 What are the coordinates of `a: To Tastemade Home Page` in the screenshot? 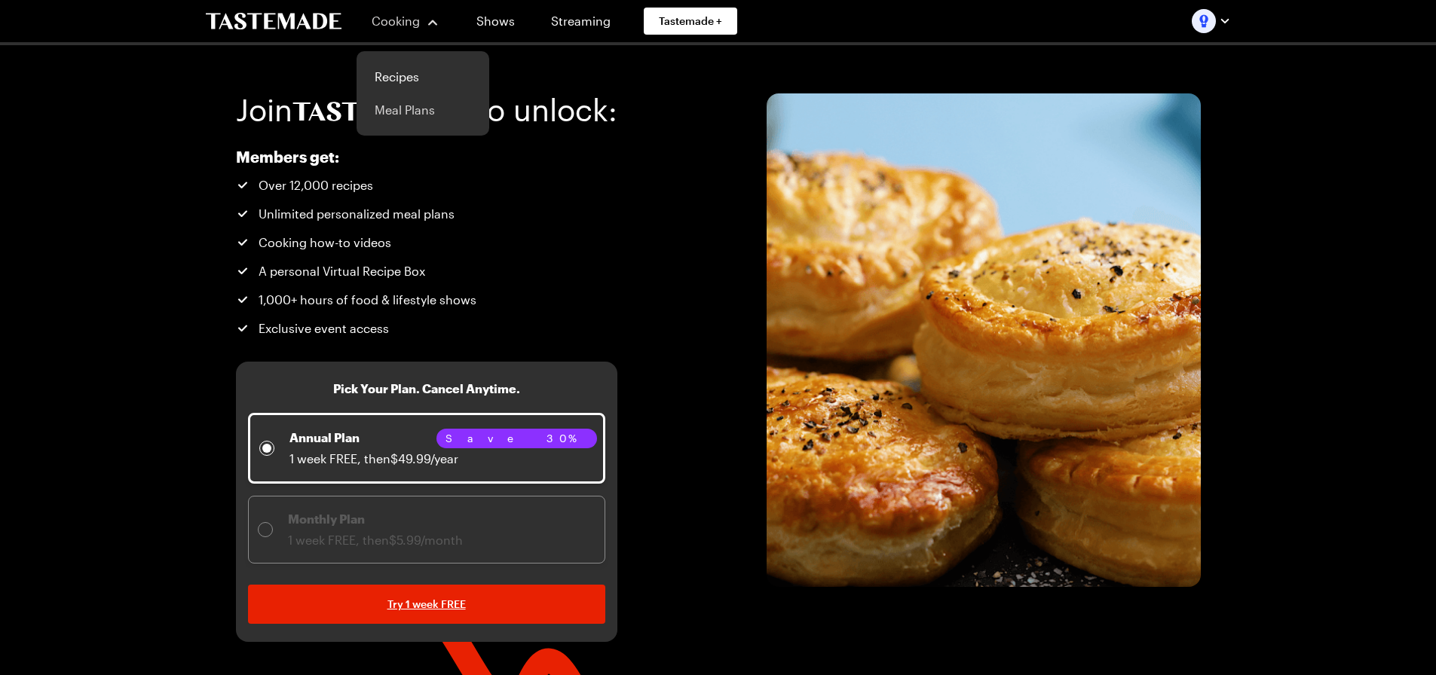 It's located at (274, 21).